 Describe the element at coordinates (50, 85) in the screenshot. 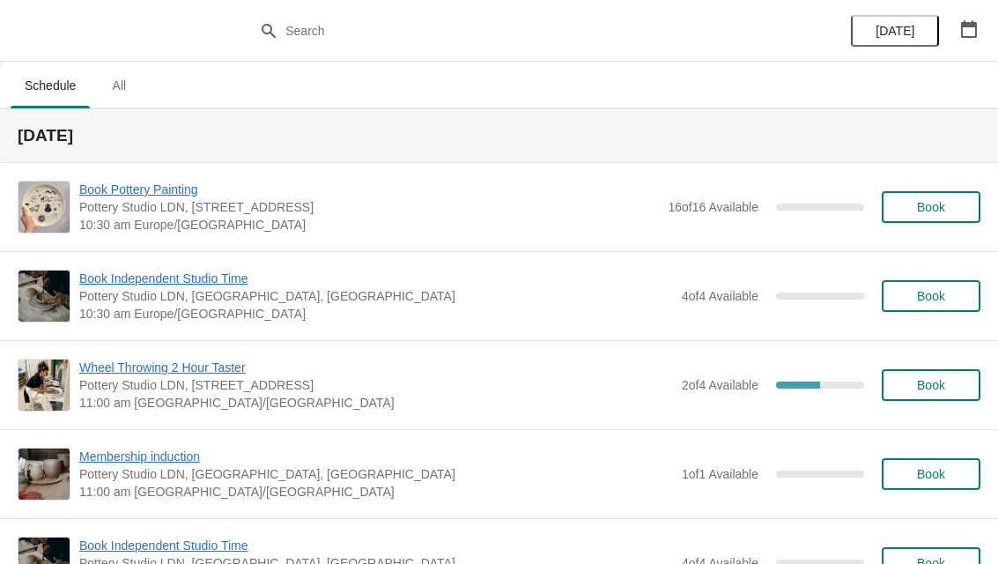

I see `span: Schedule` at that location.